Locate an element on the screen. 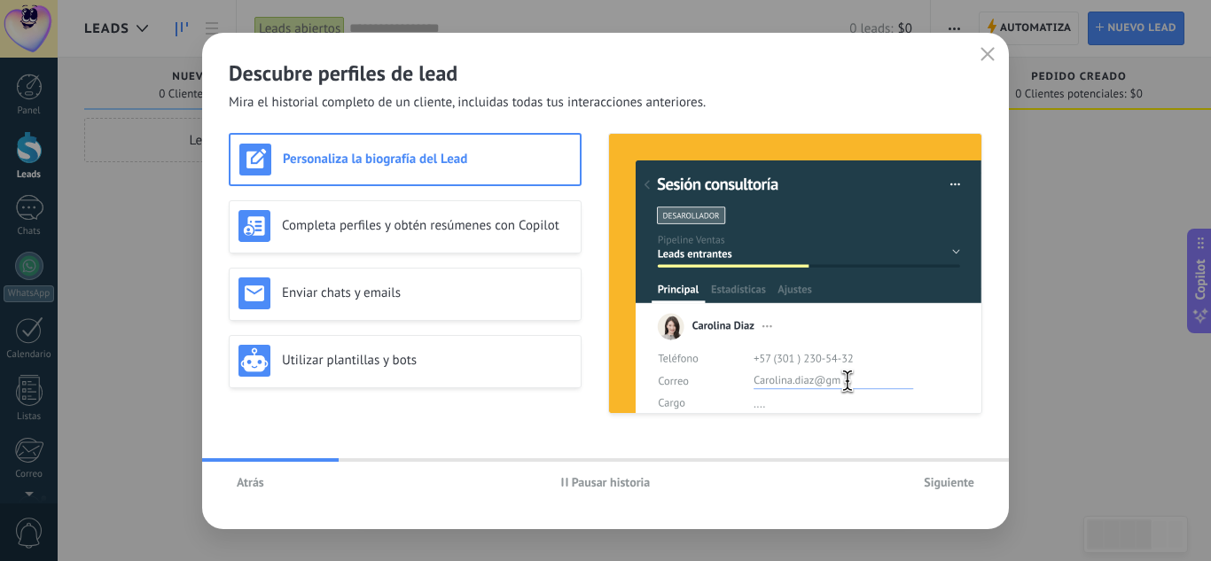  span: Pausar historia is located at coordinates (611, 482).